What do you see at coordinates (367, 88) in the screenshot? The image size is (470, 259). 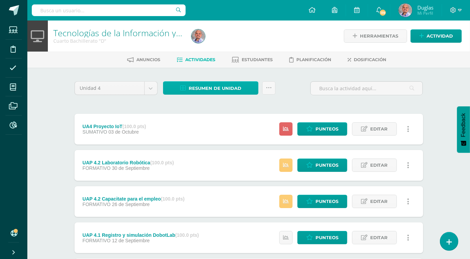 I see `input: Busca la actividad aquí...` at bounding box center [367, 88].